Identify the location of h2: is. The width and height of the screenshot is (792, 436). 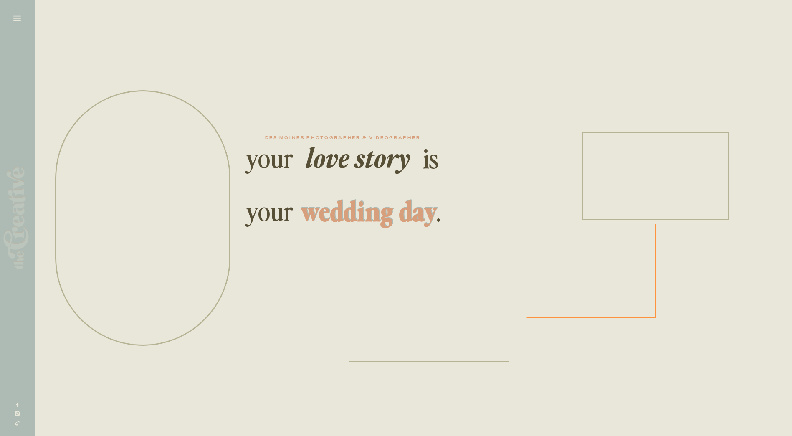
(430, 157).